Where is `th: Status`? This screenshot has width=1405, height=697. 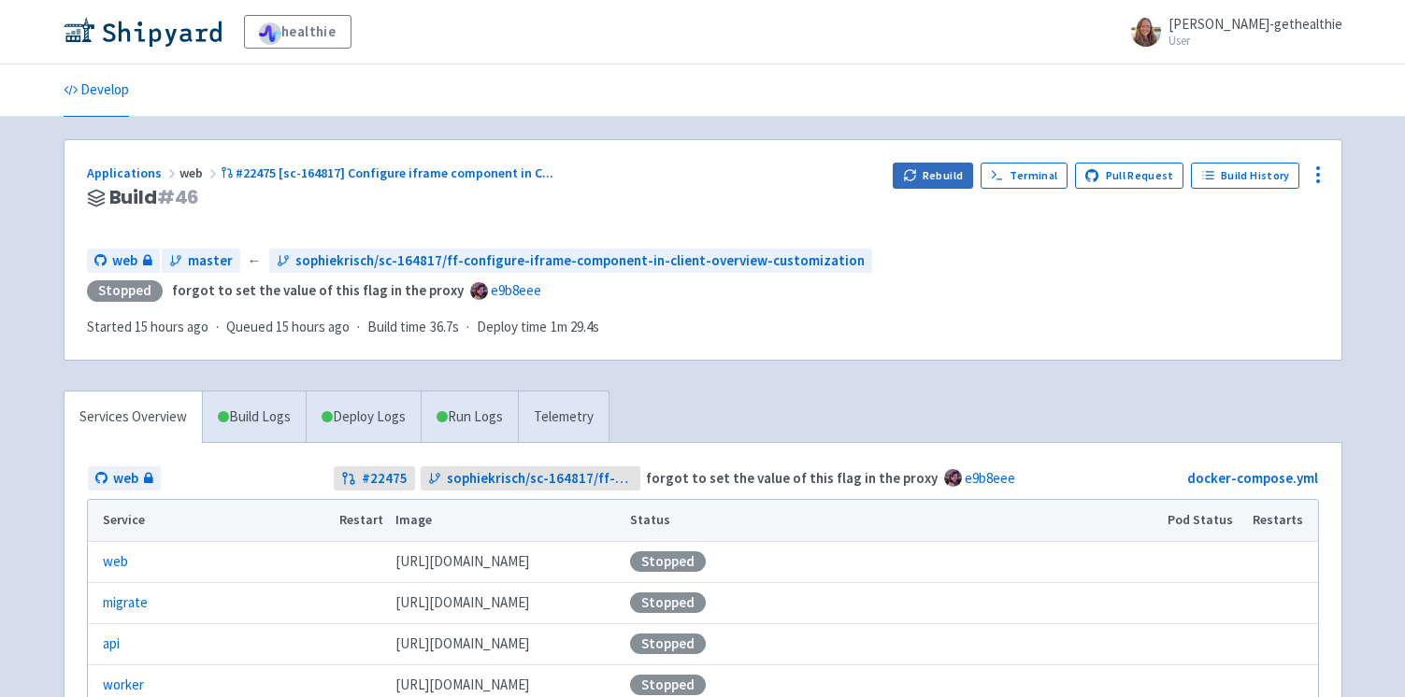 th: Status is located at coordinates (892, 521).